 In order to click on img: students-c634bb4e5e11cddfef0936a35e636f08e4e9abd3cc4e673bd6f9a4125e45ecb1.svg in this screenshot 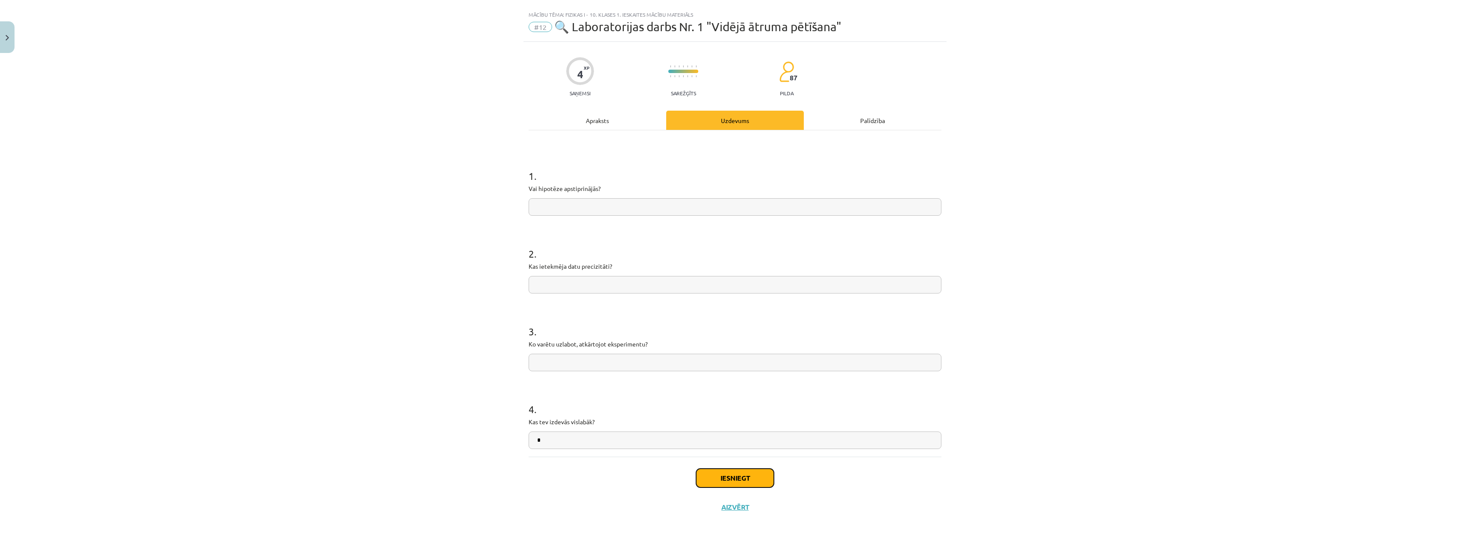, I will do `click(786, 72)`.